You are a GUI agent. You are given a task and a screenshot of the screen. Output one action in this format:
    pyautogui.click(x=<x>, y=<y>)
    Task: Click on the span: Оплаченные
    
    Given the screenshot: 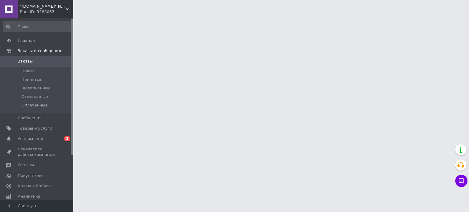 What is the action you would take?
    pyautogui.click(x=34, y=105)
    